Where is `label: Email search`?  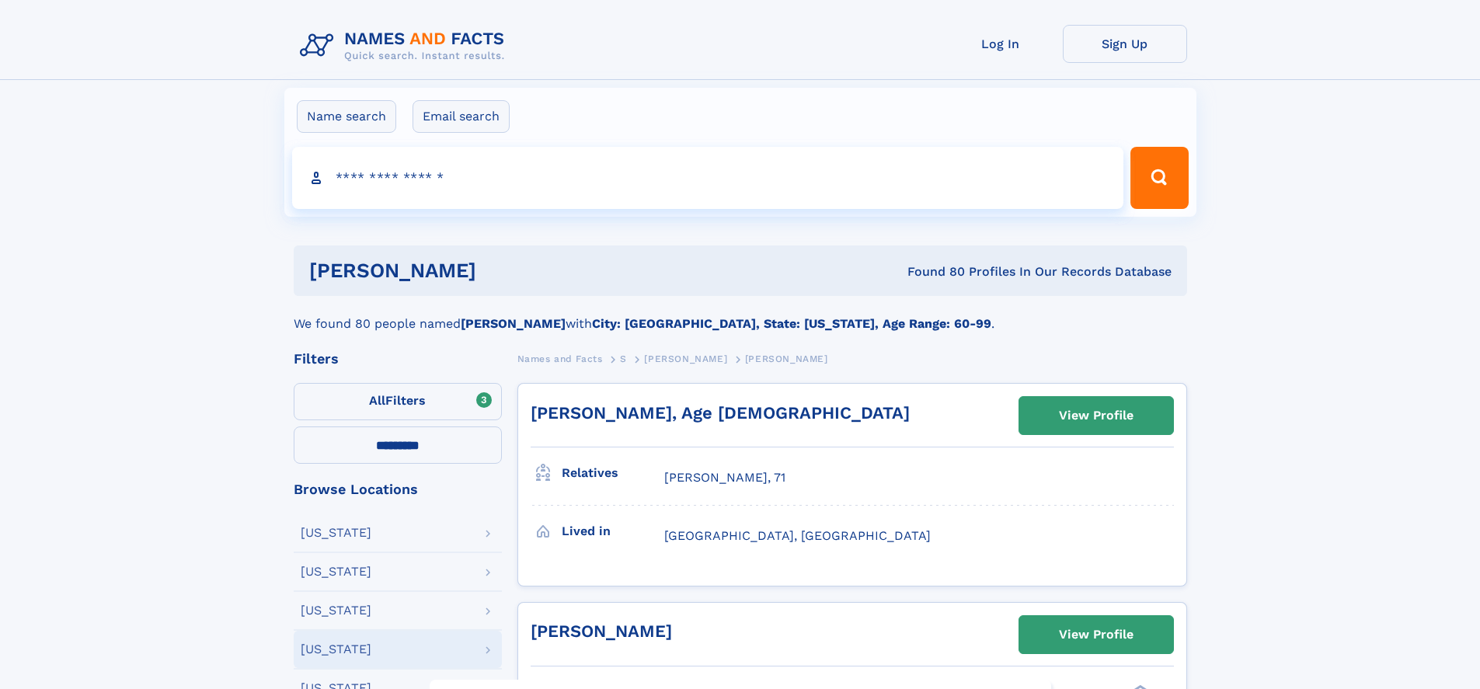
label: Email search is located at coordinates (461, 117).